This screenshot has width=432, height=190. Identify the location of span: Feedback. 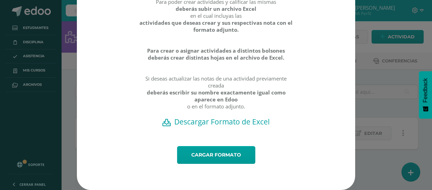
(426, 90).